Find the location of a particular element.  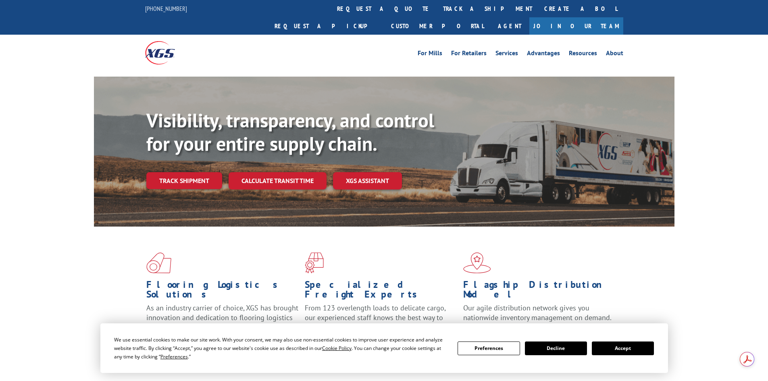

a: Track shipment is located at coordinates (184, 181).